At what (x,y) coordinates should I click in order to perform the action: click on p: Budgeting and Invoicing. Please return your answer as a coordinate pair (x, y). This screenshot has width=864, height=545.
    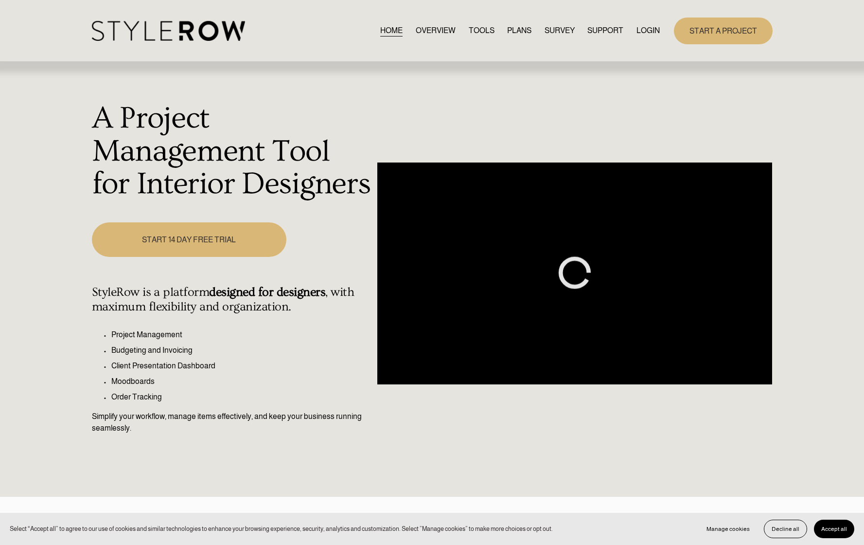
    Looking at the image, I should click on (242, 350).